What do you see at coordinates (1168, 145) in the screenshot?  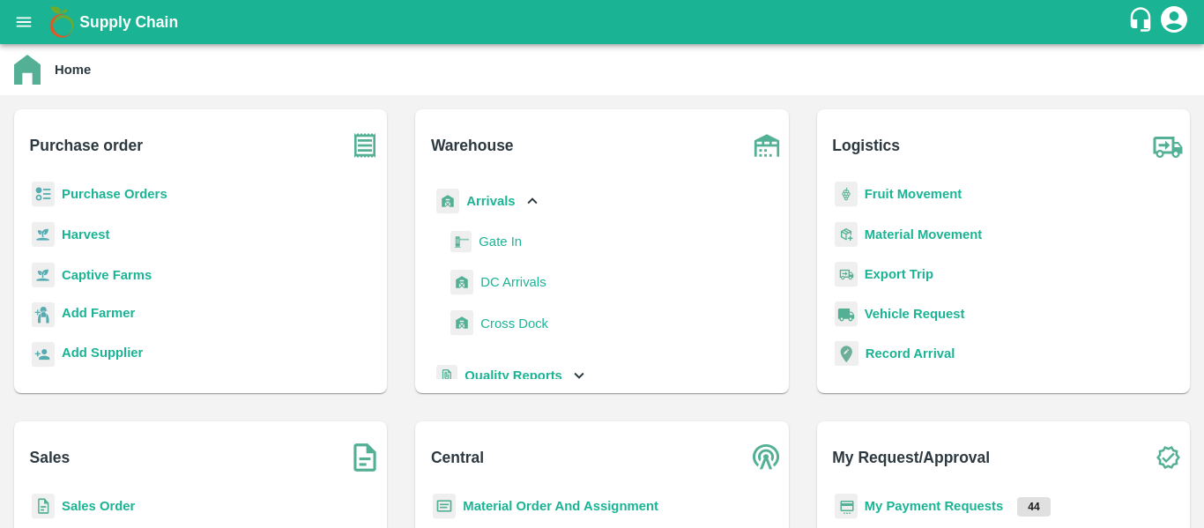 I see `img: truck` at bounding box center [1168, 145].